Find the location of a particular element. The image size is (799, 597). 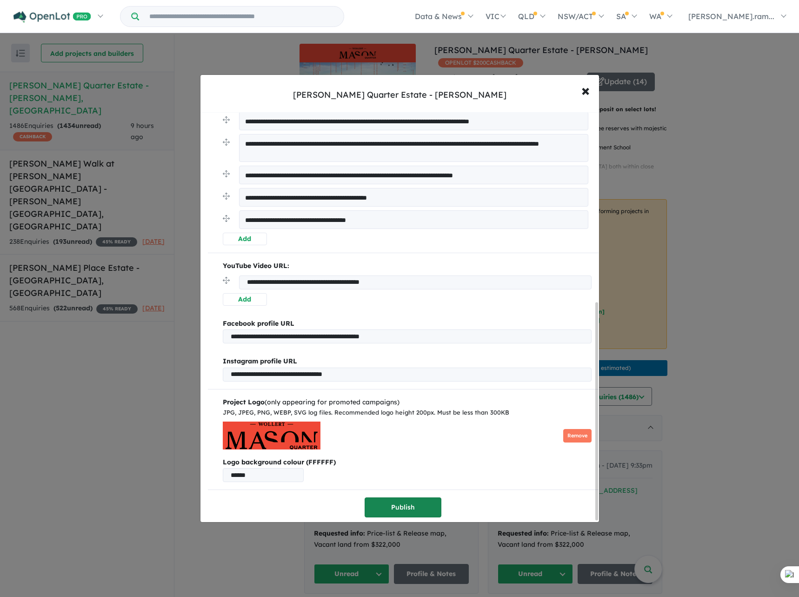

img: Openlot PRO Logo White is located at coordinates (52, 17).